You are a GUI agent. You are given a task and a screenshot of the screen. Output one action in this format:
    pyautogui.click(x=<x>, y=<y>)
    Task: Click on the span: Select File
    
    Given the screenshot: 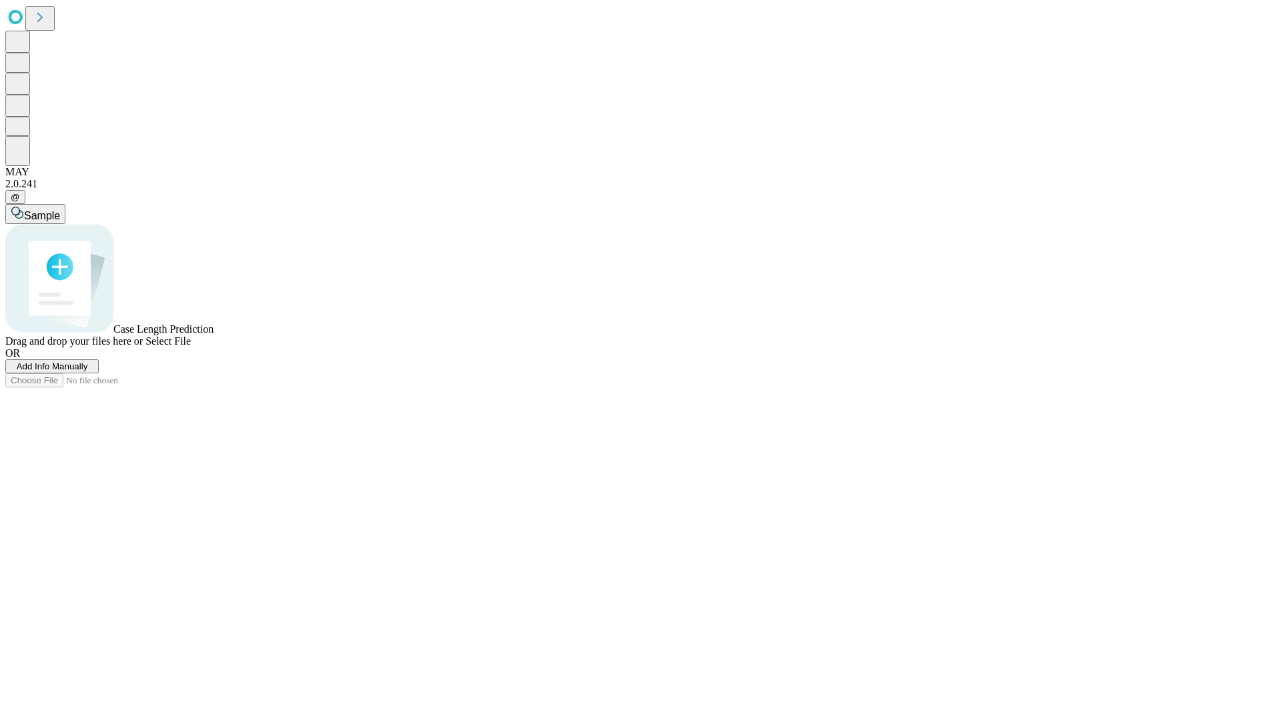 What is the action you would take?
    pyautogui.click(x=168, y=341)
    